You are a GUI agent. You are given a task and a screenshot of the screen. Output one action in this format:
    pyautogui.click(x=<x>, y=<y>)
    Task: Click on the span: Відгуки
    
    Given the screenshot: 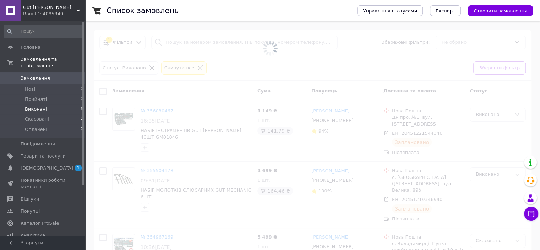 What is the action you would take?
    pyautogui.click(x=30, y=199)
    